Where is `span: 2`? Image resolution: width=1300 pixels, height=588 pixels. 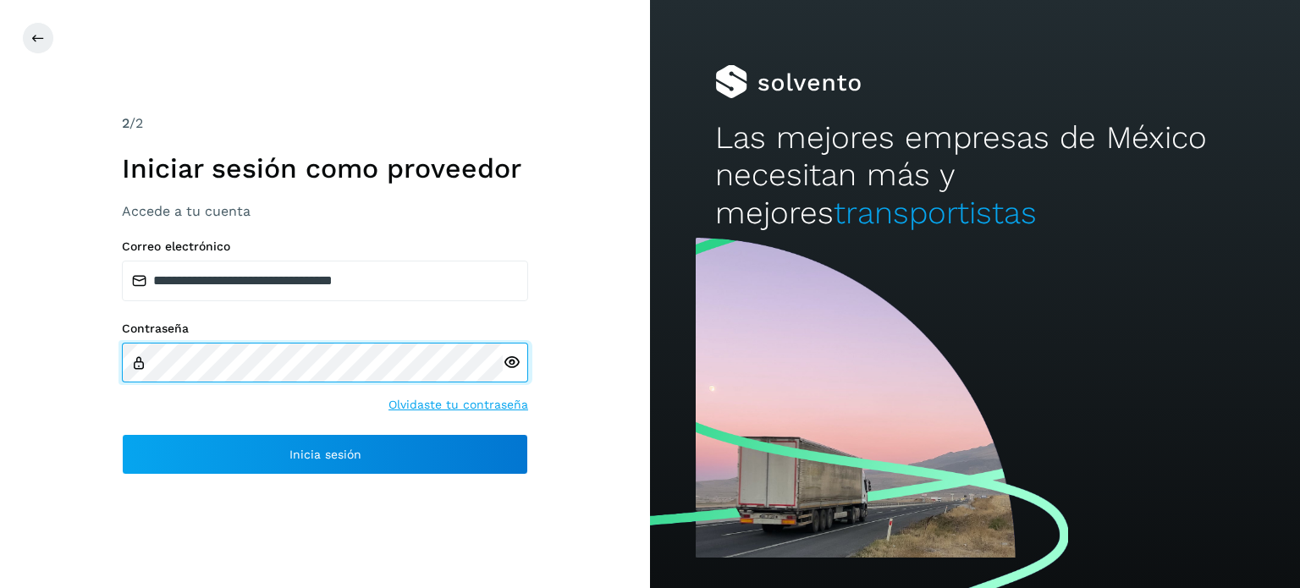 span: 2 is located at coordinates (125, 123).